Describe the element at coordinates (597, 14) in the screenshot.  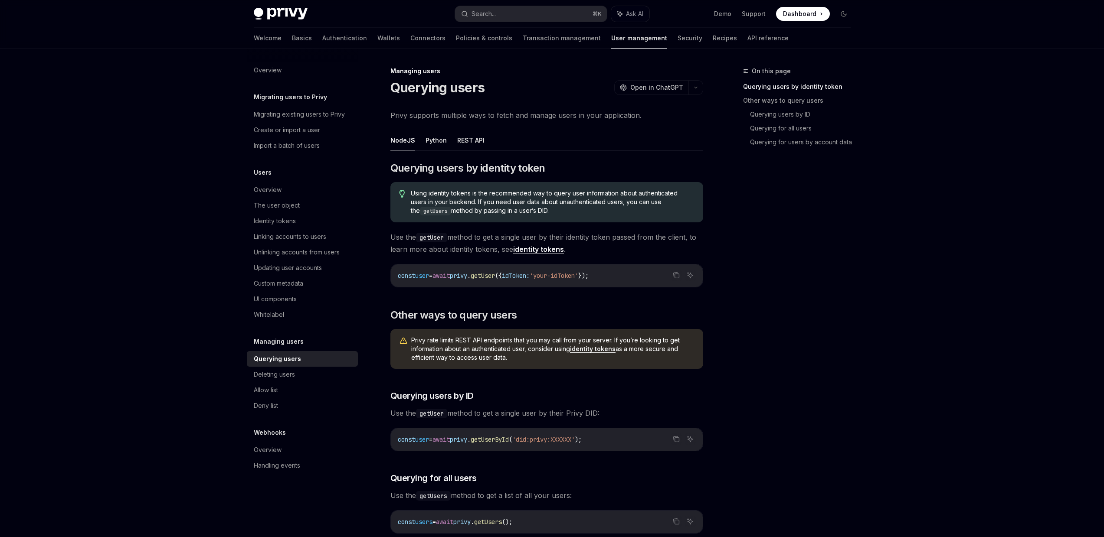
I see `span: ⌘ K` at that location.